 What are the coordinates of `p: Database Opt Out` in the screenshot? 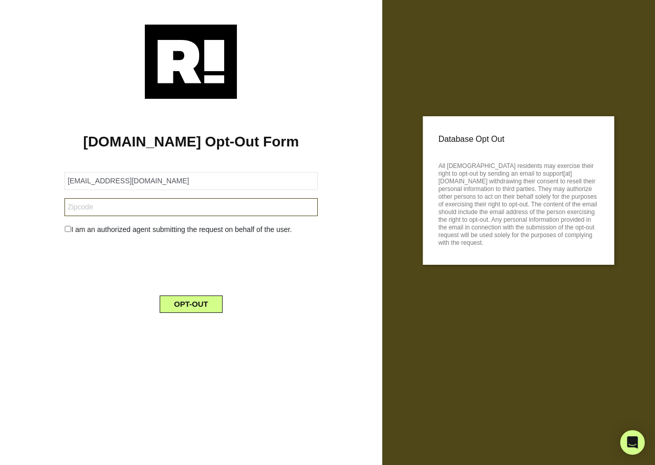 It's located at (518, 139).